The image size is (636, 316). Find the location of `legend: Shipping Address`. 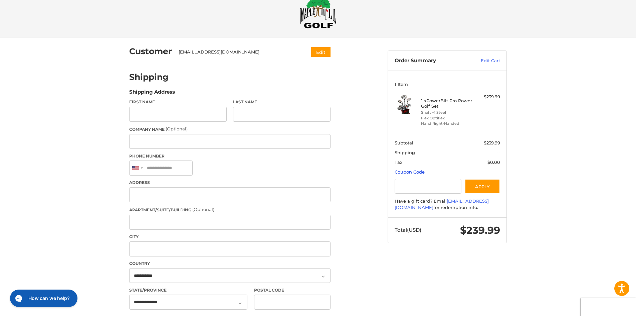

legend: Shipping Address is located at coordinates (152, 94).